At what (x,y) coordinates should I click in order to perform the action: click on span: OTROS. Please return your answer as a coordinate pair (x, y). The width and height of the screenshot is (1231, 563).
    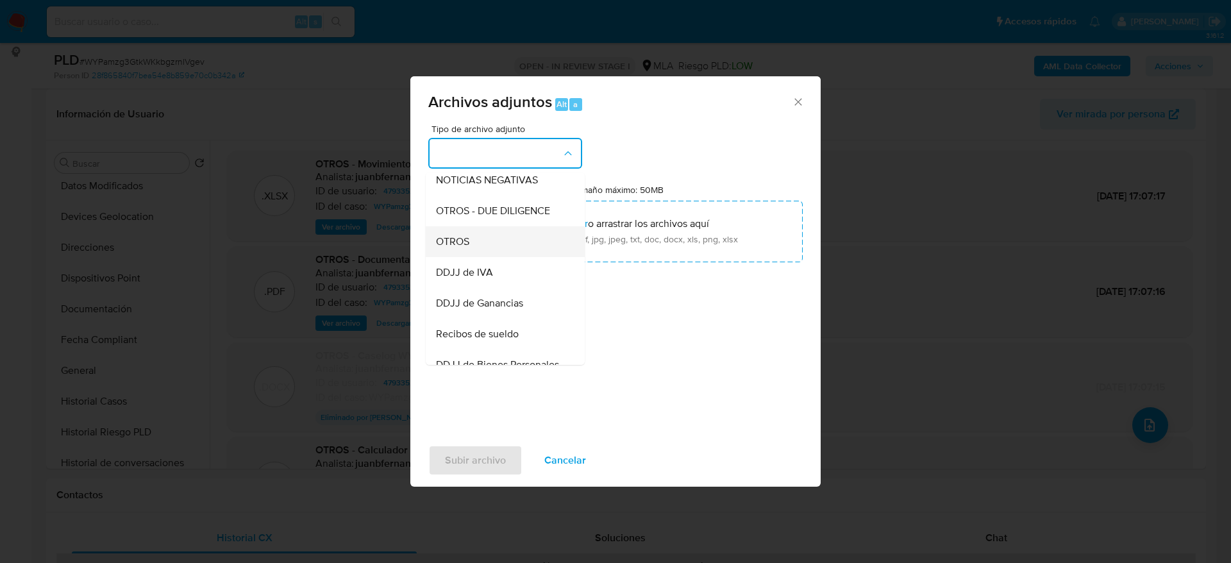
    Looking at the image, I should click on (453, 242).